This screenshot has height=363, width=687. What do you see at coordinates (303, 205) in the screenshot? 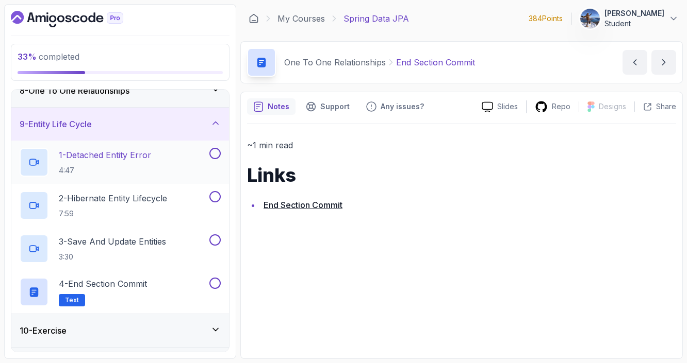
I see `a: End Section Commit` at bounding box center [303, 205].